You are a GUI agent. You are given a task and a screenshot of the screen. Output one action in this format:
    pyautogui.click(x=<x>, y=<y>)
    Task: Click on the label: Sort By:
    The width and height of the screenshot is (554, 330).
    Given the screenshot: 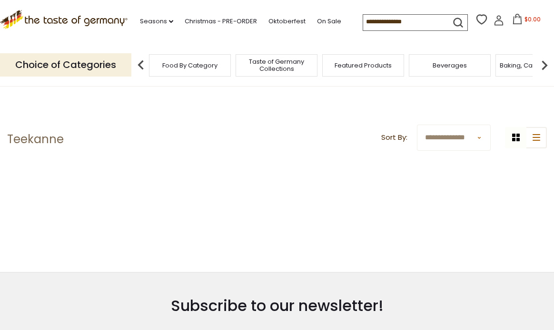 What is the action you would take?
    pyautogui.click(x=394, y=137)
    